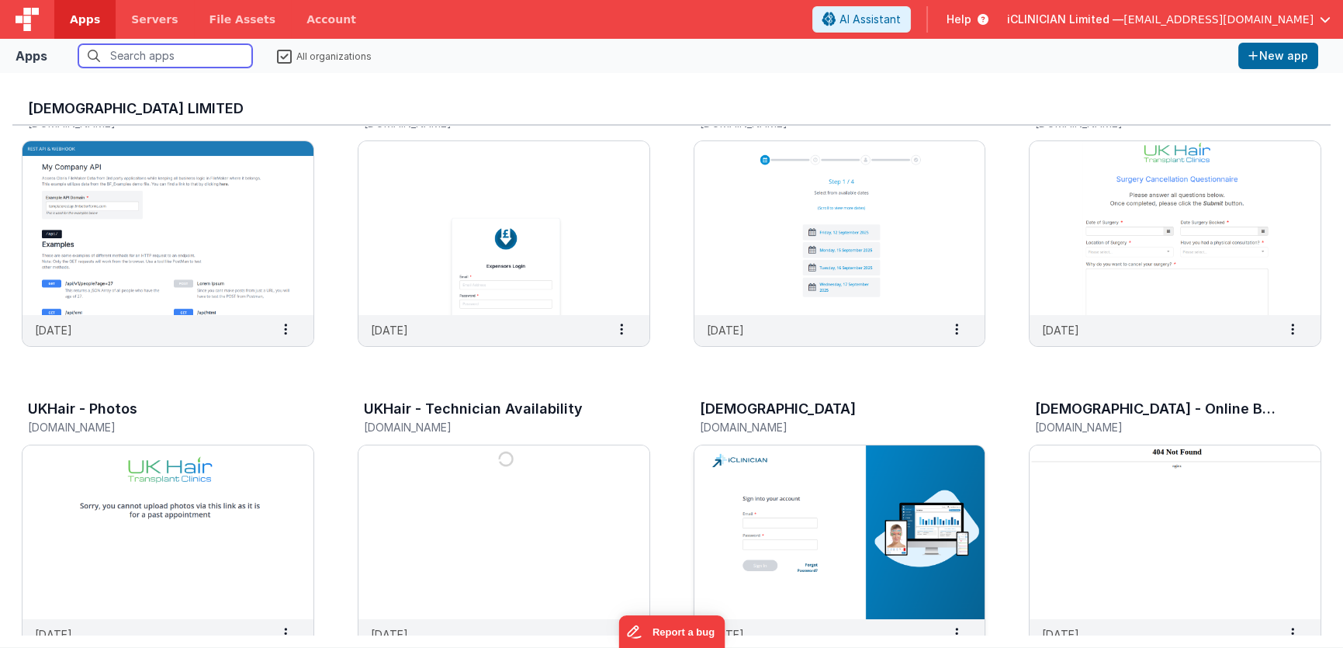 This screenshot has height=648, width=1343. I want to click on button: New app, so click(1278, 56).